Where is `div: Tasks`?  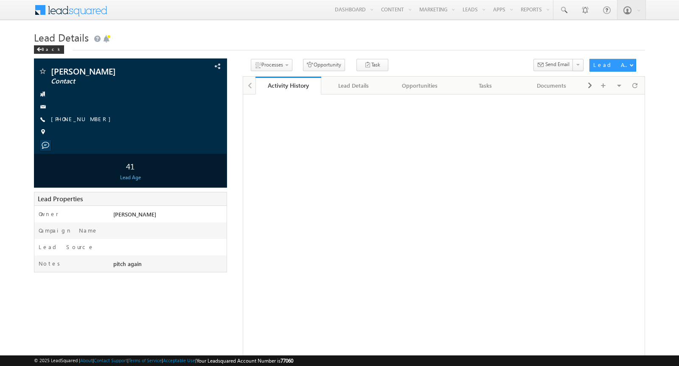 div: Tasks is located at coordinates (485, 86).